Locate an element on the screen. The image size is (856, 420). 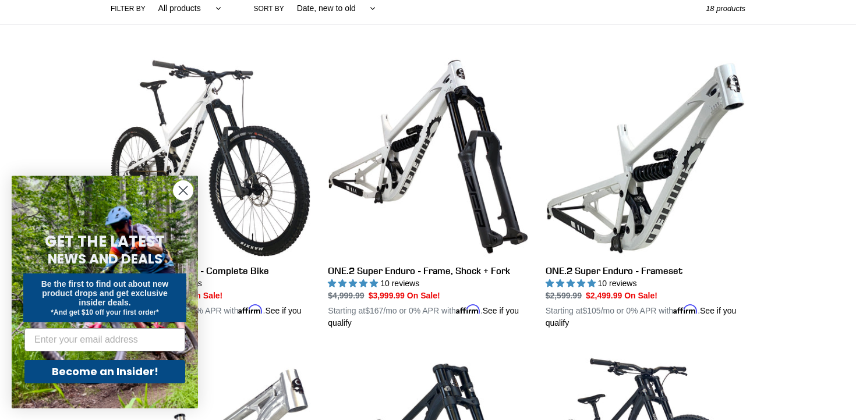
label: Filter by is located at coordinates (128, 9).